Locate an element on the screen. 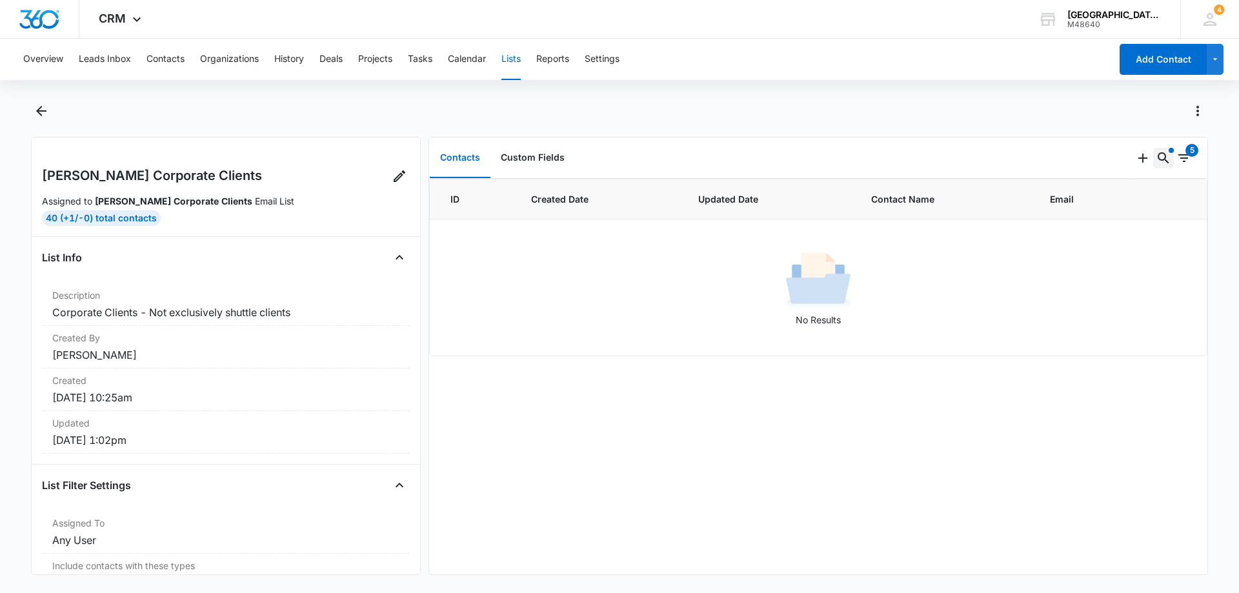  div: 40 (+1/-0) Total Contacts is located at coordinates (101, 218).